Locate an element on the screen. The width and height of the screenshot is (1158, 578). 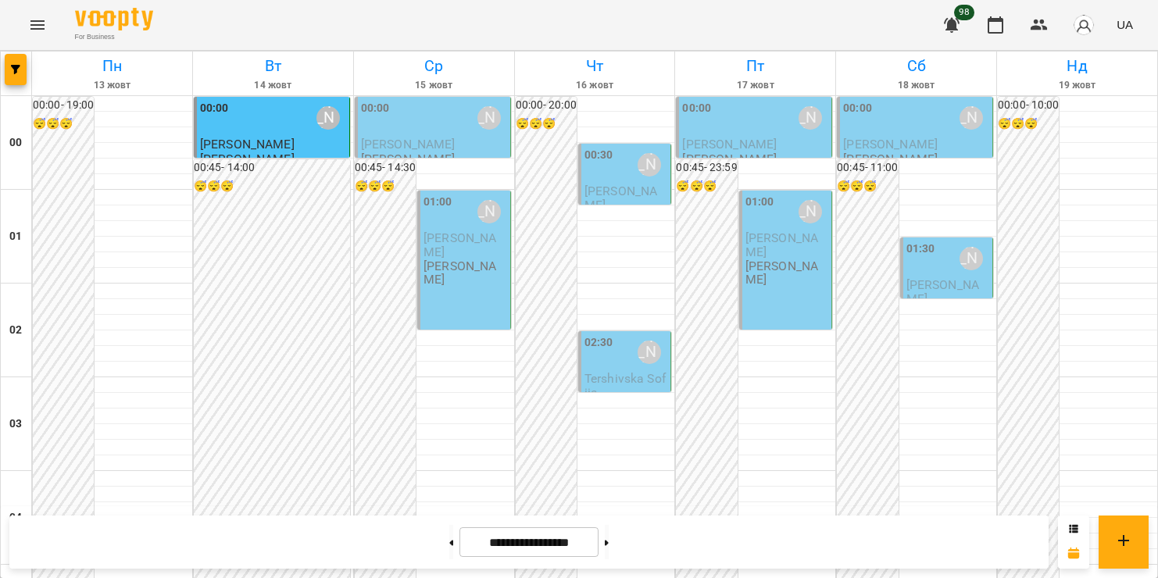
h6: 00:45 - 23:59 is located at coordinates (706, 168).